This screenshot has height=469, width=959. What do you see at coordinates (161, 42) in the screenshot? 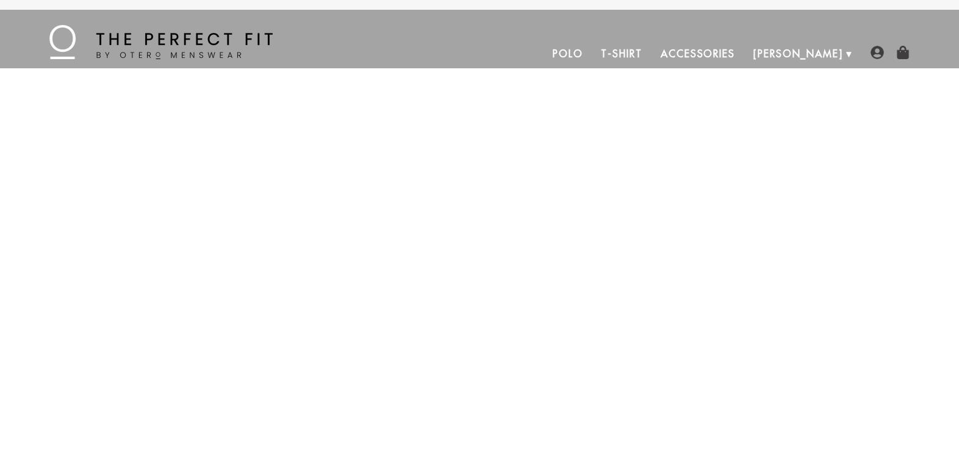
I see `img: The Perfect Fit - by Otero Menswear - Logo` at bounding box center [161, 42].